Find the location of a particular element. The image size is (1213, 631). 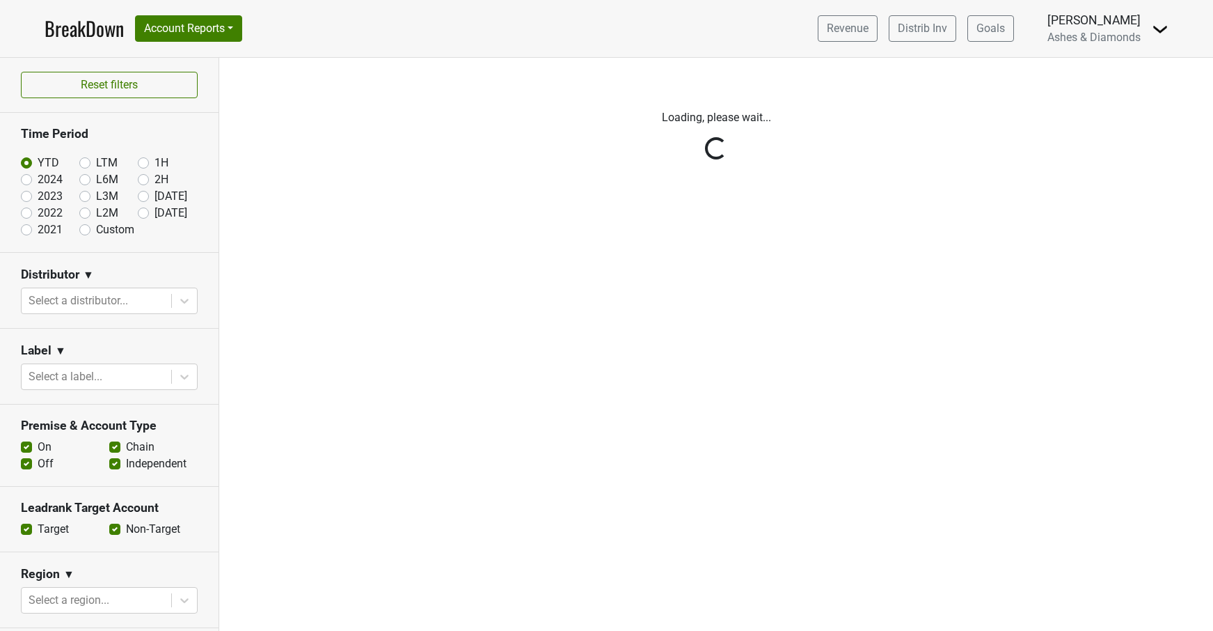

a: Goals is located at coordinates (990, 29).